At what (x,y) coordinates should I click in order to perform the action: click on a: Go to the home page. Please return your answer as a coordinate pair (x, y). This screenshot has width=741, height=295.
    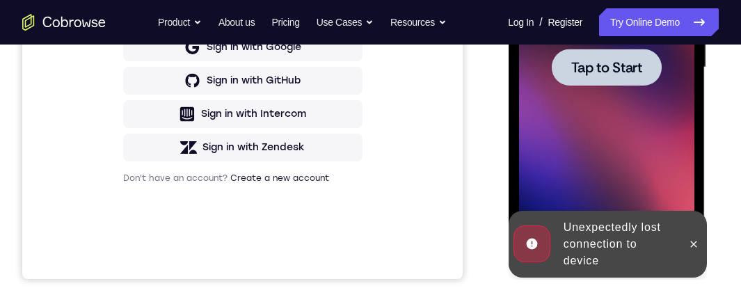
    Looking at the image, I should click on (64, 22).